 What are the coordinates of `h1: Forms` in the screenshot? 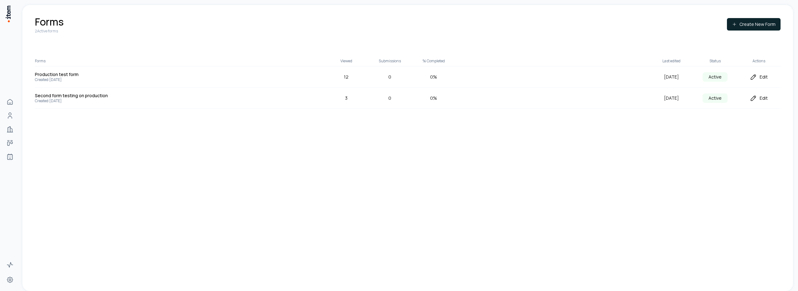 It's located at (49, 22).